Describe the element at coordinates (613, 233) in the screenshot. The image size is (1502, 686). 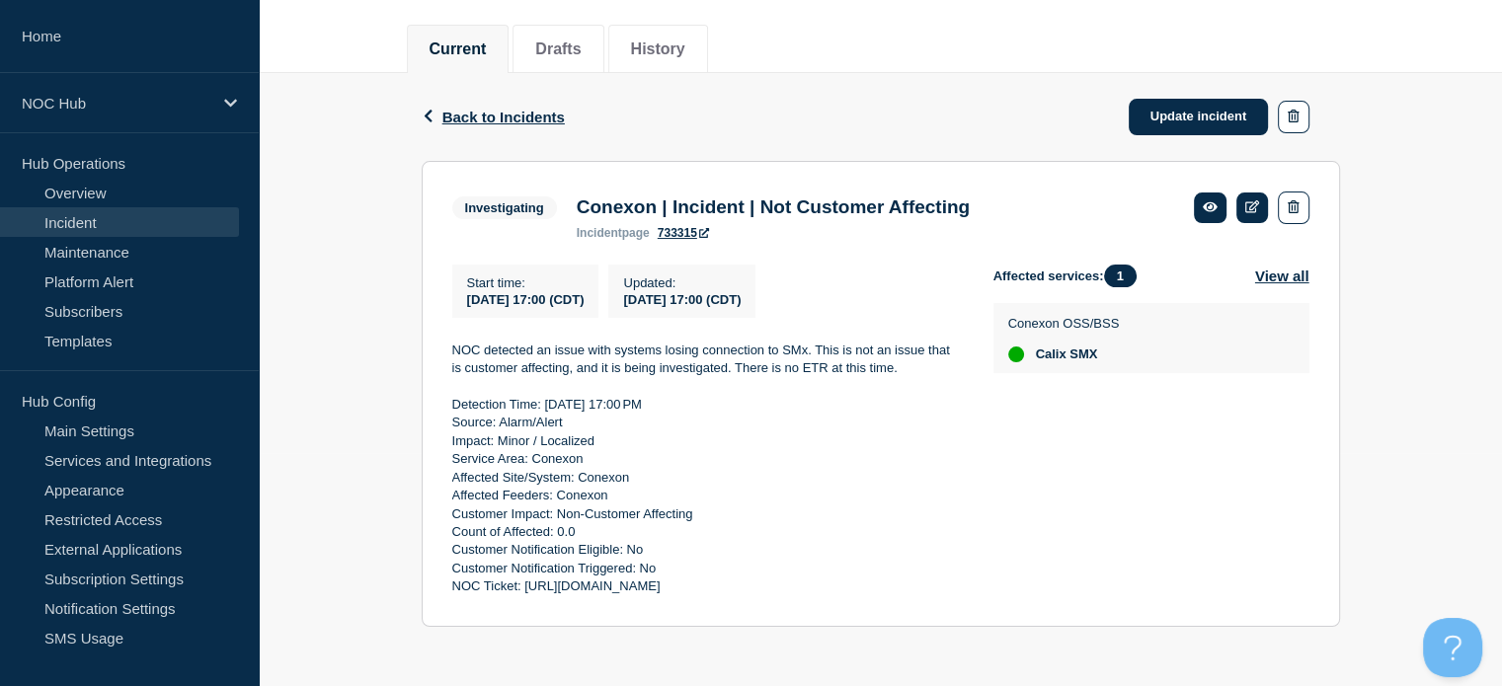
I see `p: page` at that location.